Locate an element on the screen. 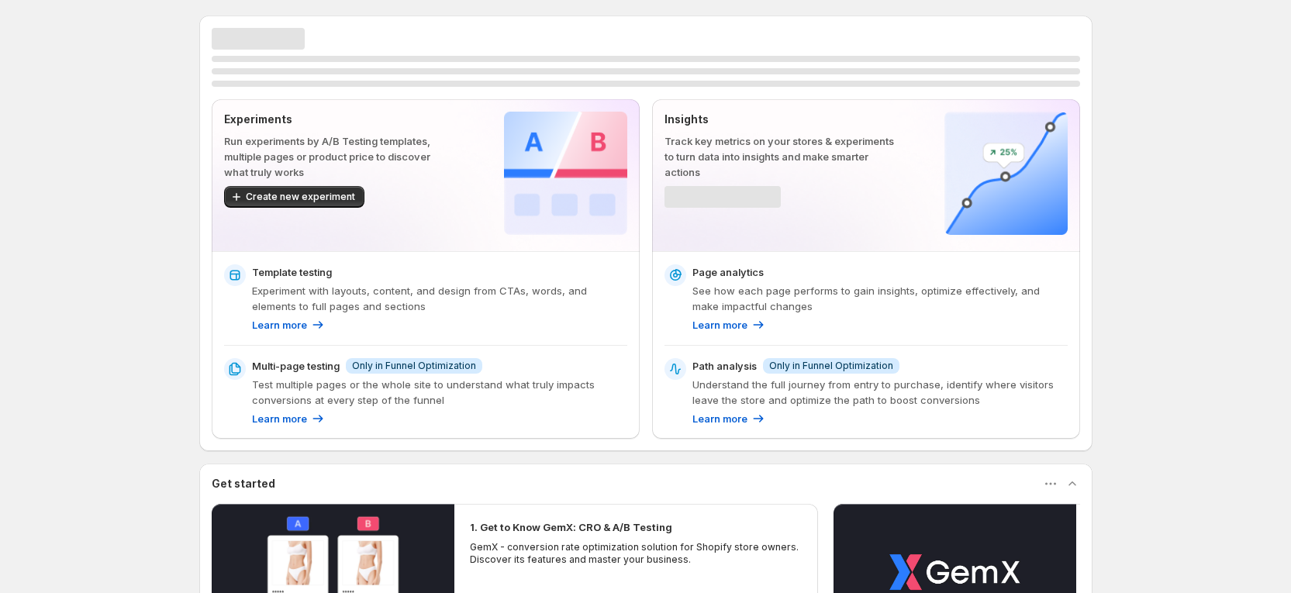 This screenshot has height=593, width=1291. p: Insights is located at coordinates (780, 119).